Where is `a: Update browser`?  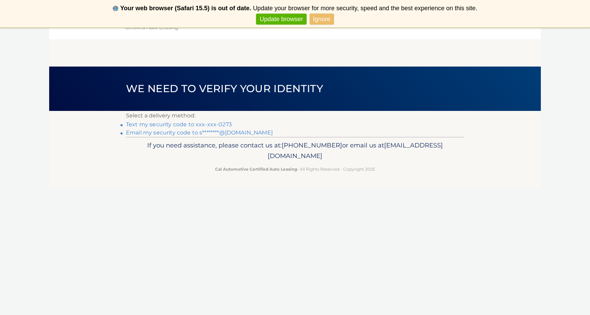 a: Update browser is located at coordinates (281, 19).